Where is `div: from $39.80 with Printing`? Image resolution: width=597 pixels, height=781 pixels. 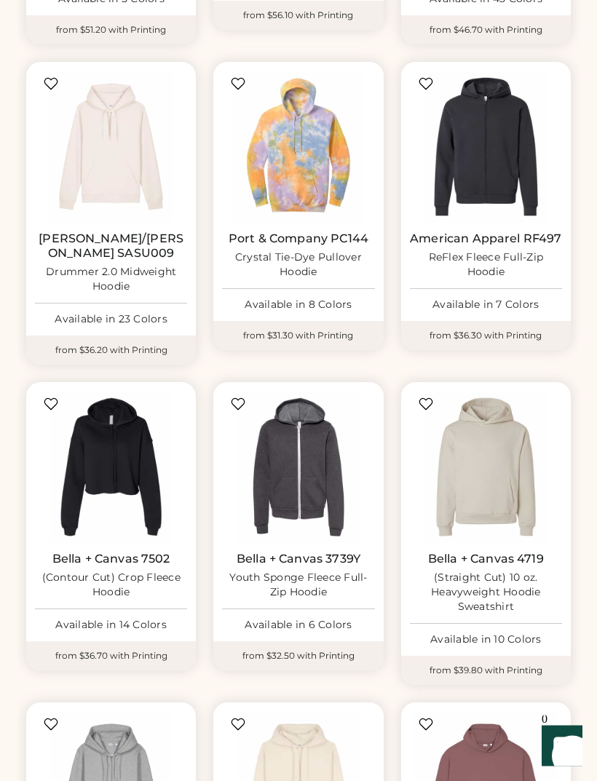 div: from $39.80 with Printing is located at coordinates (486, 672).